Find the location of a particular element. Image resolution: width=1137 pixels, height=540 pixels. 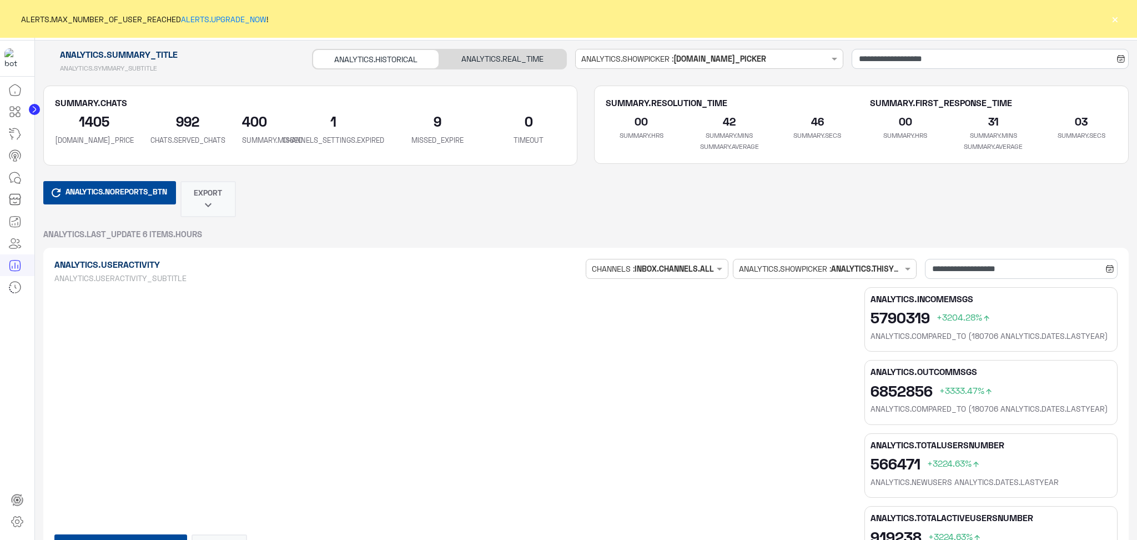

h2: 9 is located at coordinates (438, 121).